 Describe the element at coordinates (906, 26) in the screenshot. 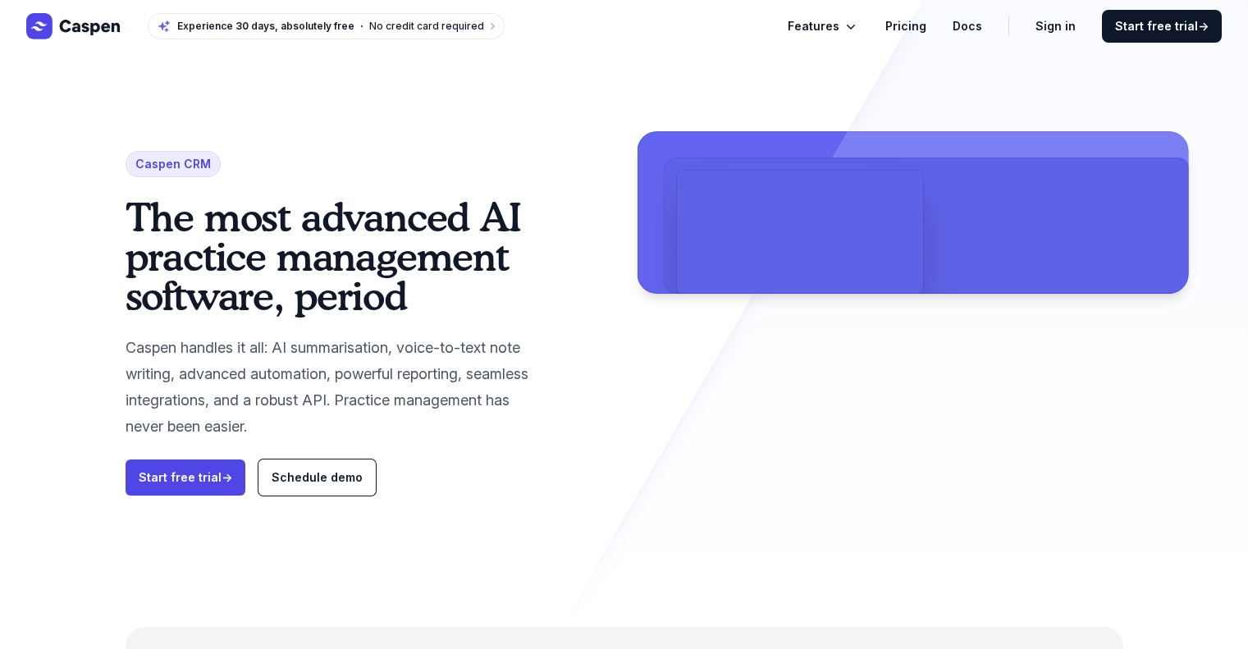

I see `a: Pricing` at that location.